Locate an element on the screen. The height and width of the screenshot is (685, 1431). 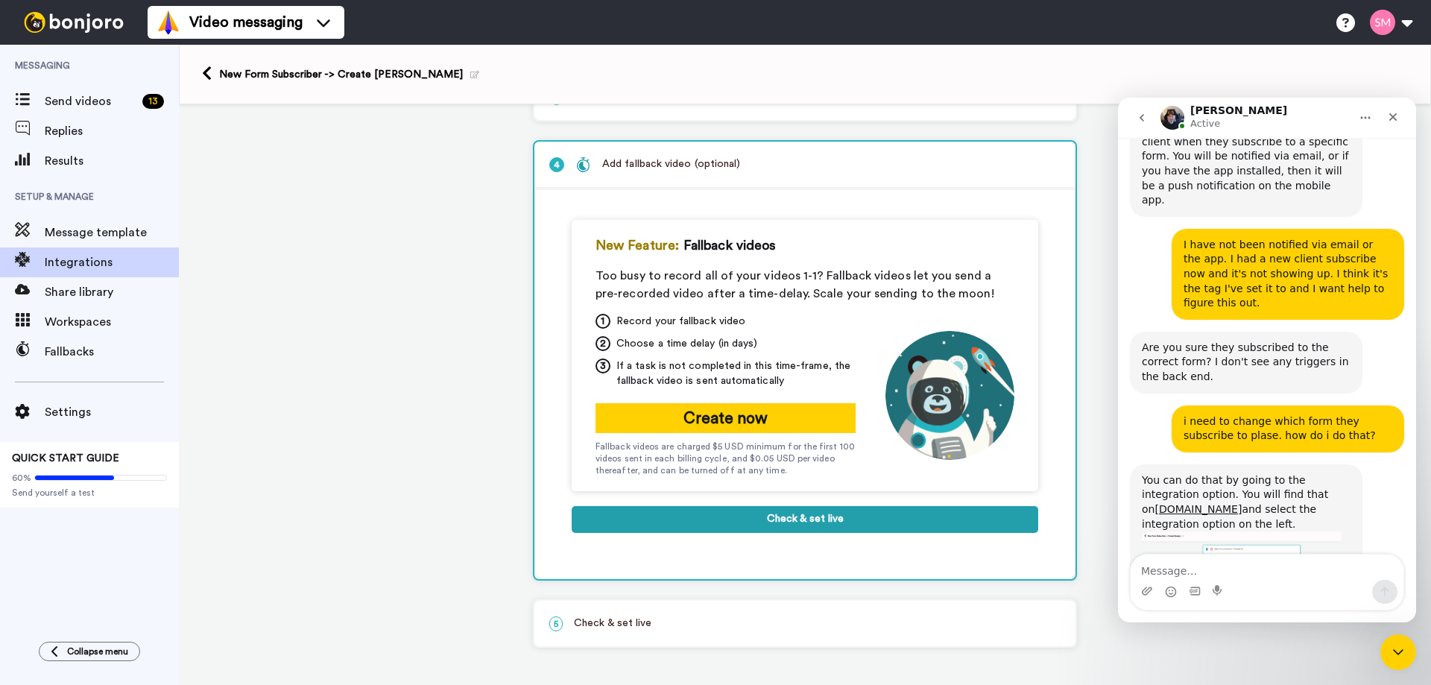
span: Results is located at coordinates (112, 161).